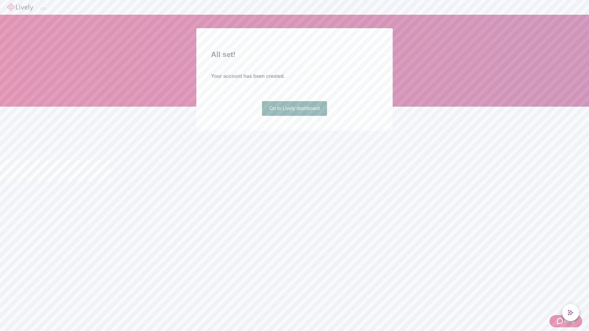 Image resolution: width=589 pixels, height=331 pixels. I want to click on button: chat, so click(570, 313).